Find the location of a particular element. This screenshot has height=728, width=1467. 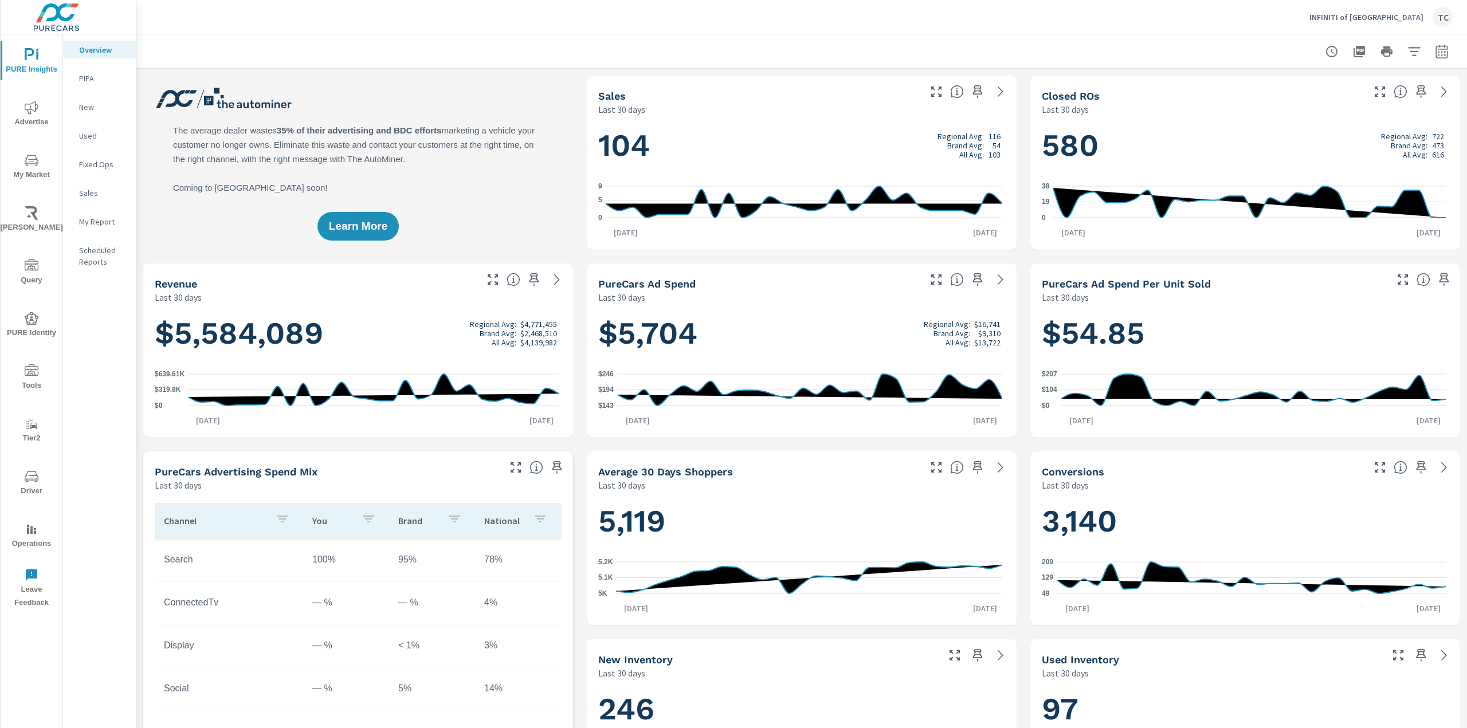

td: 5% is located at coordinates (432, 689).